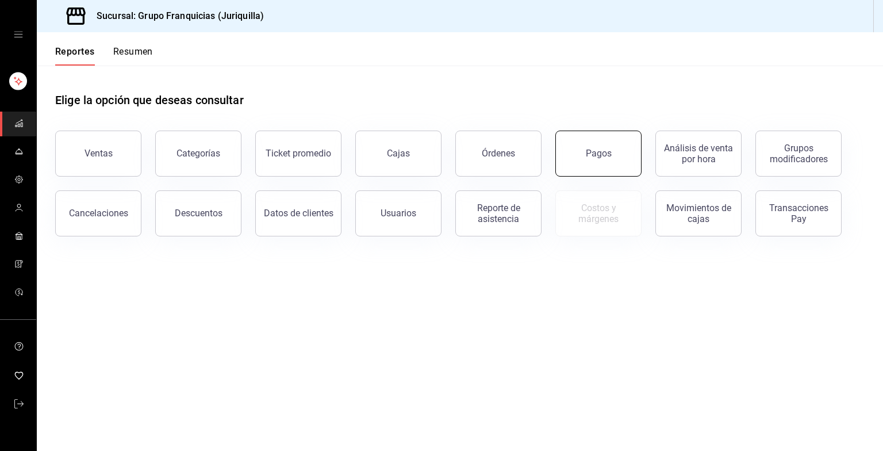 This screenshot has width=883, height=451. Describe the element at coordinates (298, 213) in the screenshot. I see `div: Datos de clientes` at that location.